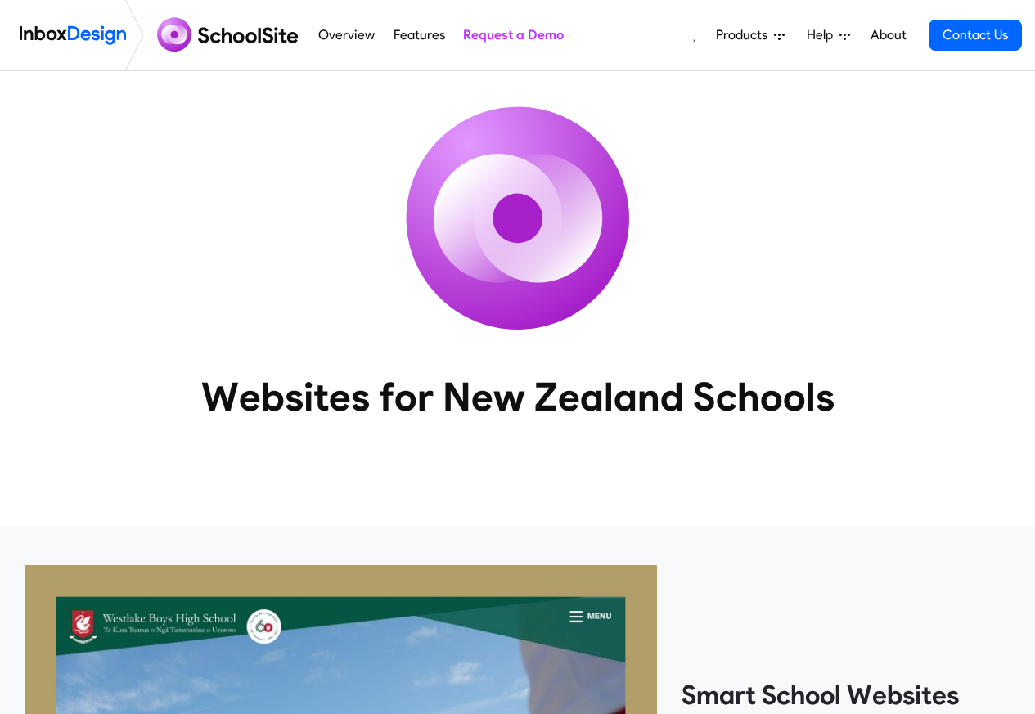 This screenshot has width=1035, height=714. Describe the element at coordinates (745, 35) in the screenshot. I see `span: Products` at that location.